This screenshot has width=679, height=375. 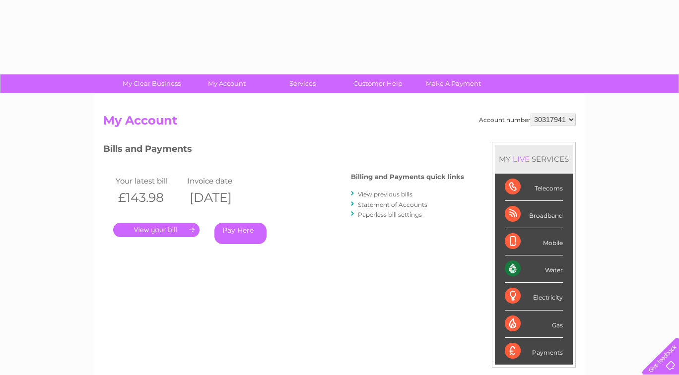 I want to click on th: £143.98, so click(x=149, y=198).